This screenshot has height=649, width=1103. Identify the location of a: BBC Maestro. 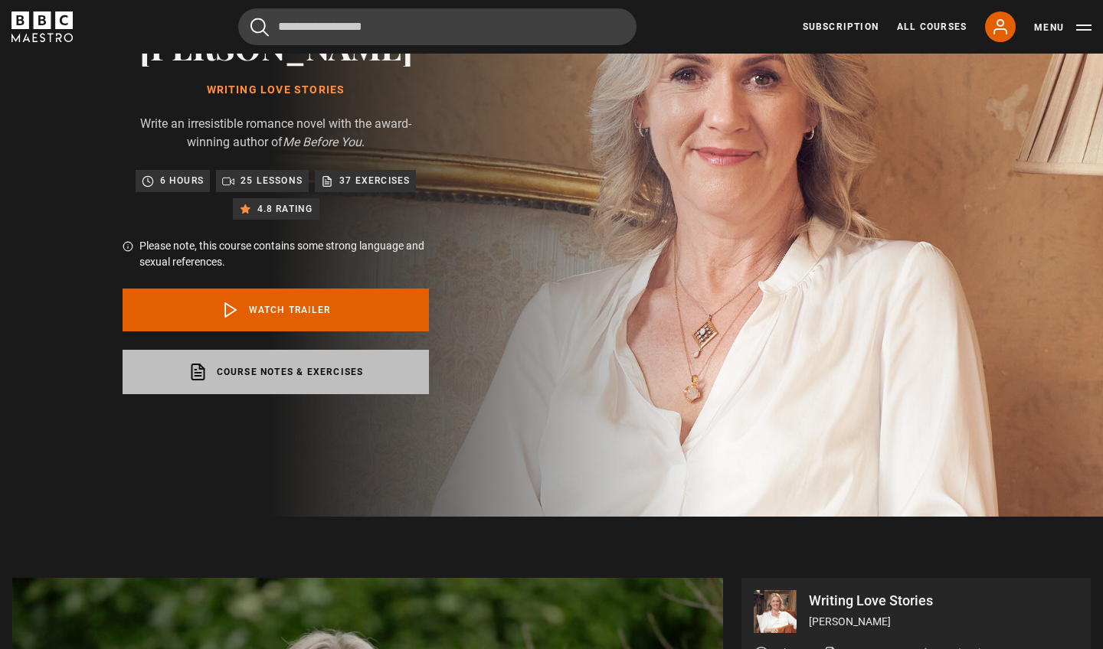
(42, 27).